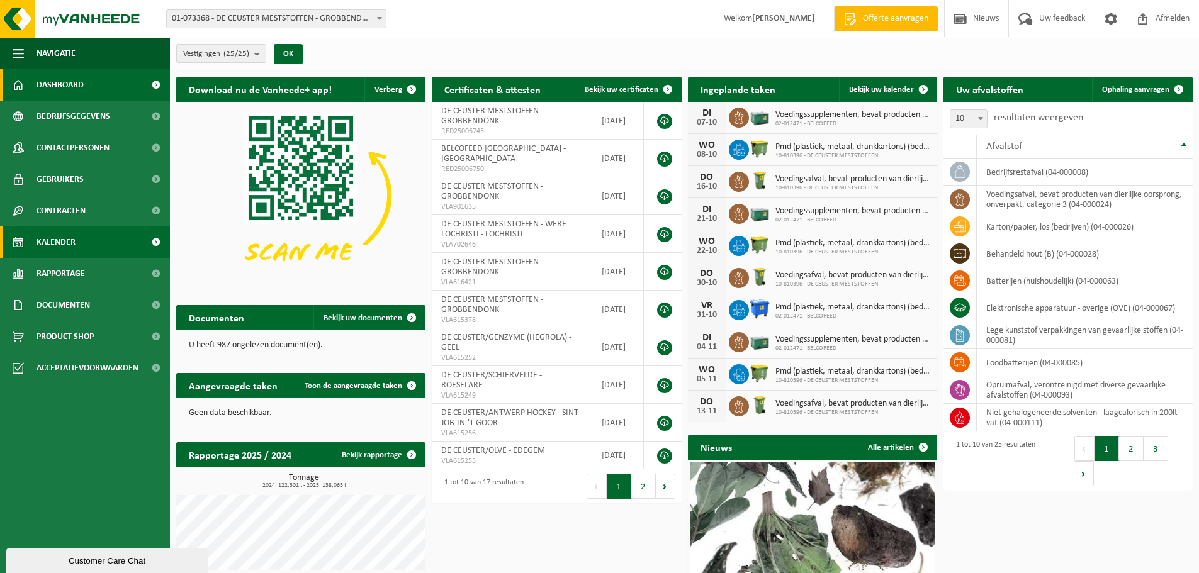 The width and height of the screenshot is (1199, 573). What do you see at coordinates (1084, 308) in the screenshot?
I see `td: elektronische apparatuur - overige (OVE) (04-000067)` at bounding box center [1084, 308].